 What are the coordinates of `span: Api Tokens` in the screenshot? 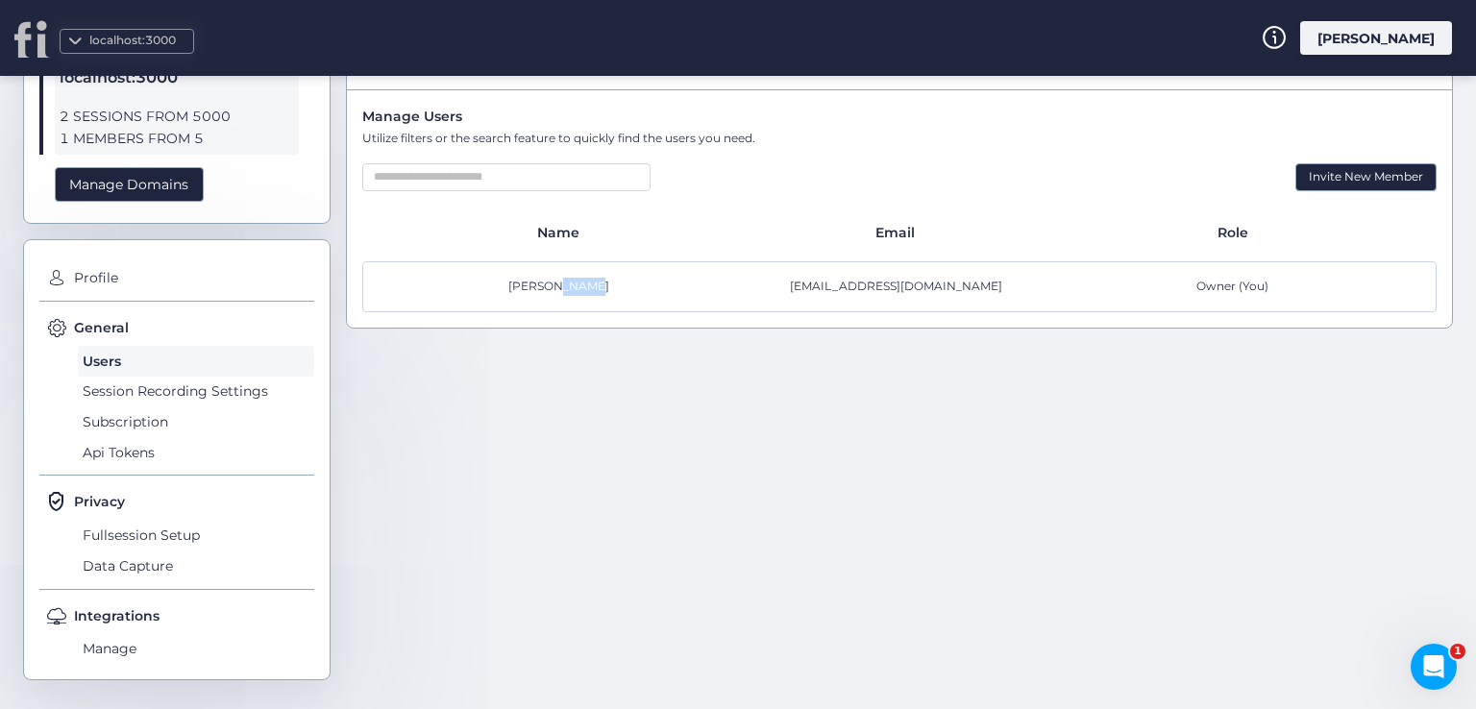 It's located at (196, 453).